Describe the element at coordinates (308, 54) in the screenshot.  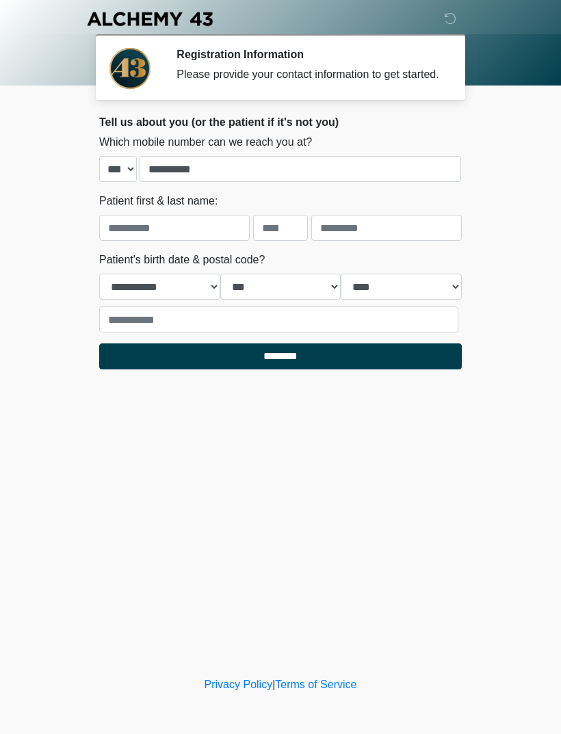
I see `h2: Registration Information` at that location.